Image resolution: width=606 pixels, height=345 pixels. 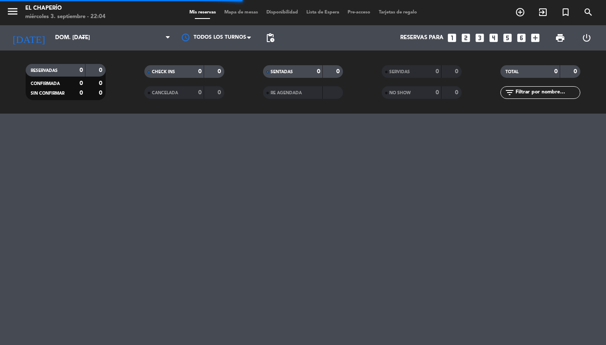 What do you see at coordinates (165, 93) in the screenshot?
I see `span: CANCELADA` at bounding box center [165, 93].